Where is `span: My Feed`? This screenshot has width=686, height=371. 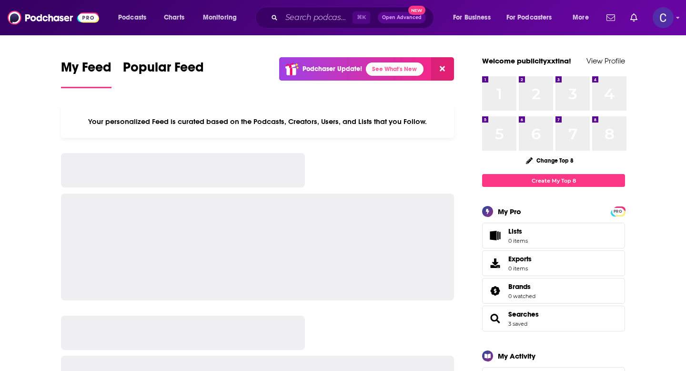
span: My Feed is located at coordinates (86, 70).